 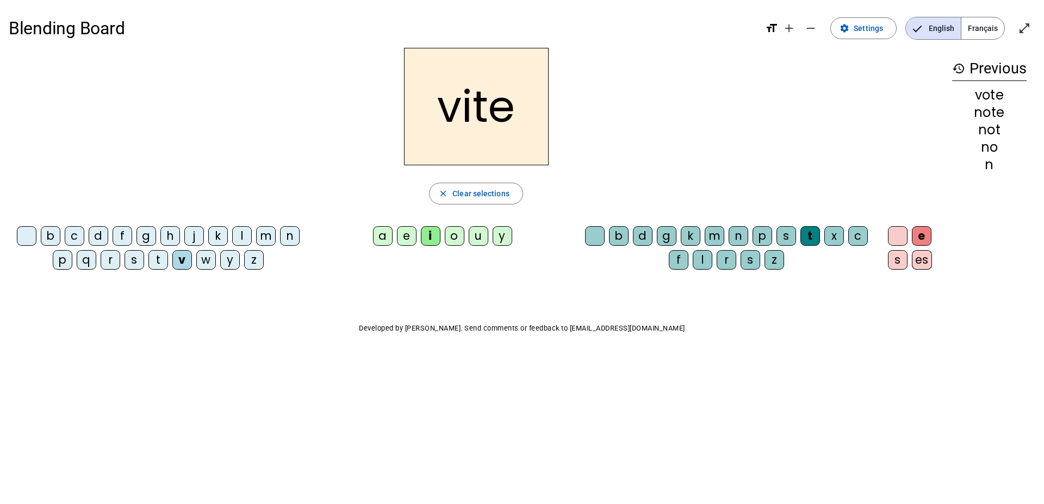 I want to click on span: Settings, so click(x=868, y=28).